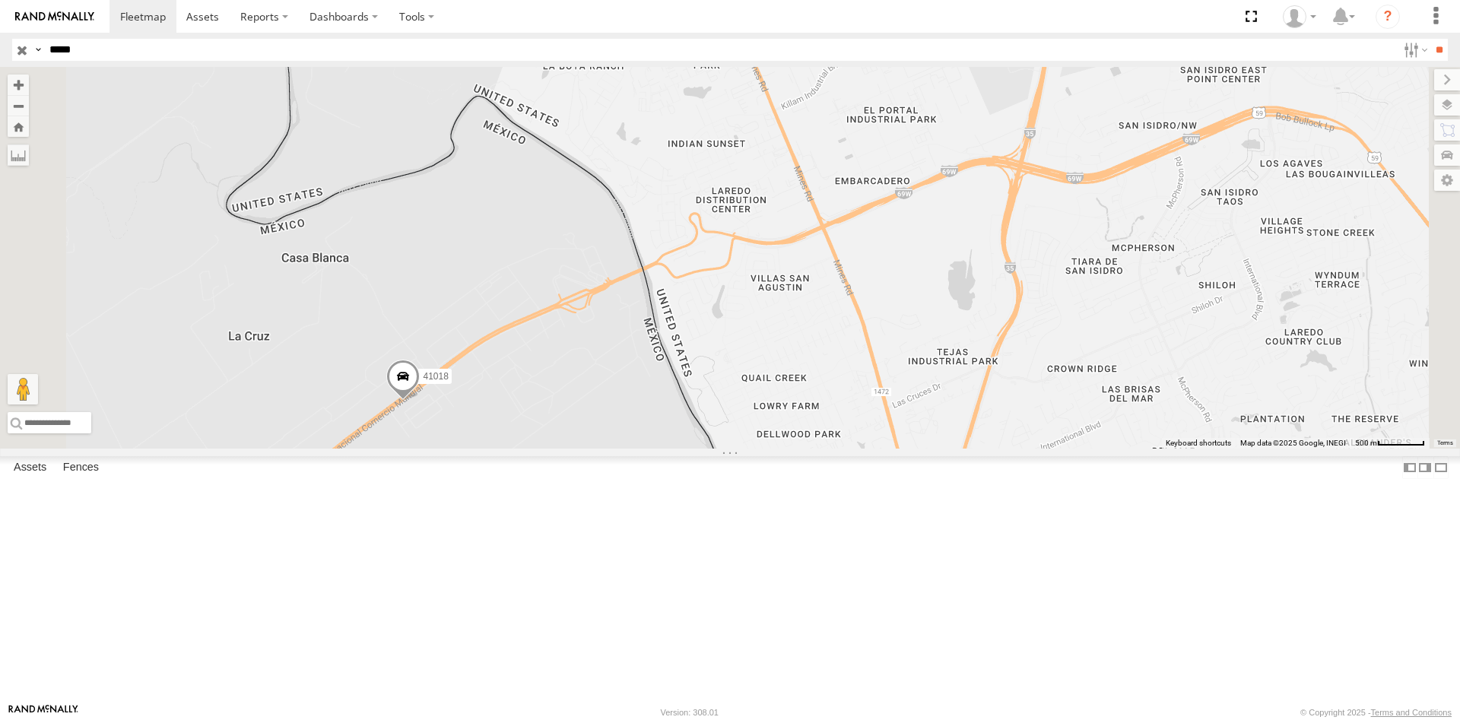 The image size is (1460, 720). Describe the element at coordinates (1365, 442) in the screenshot. I see `span: 500 m` at that location.